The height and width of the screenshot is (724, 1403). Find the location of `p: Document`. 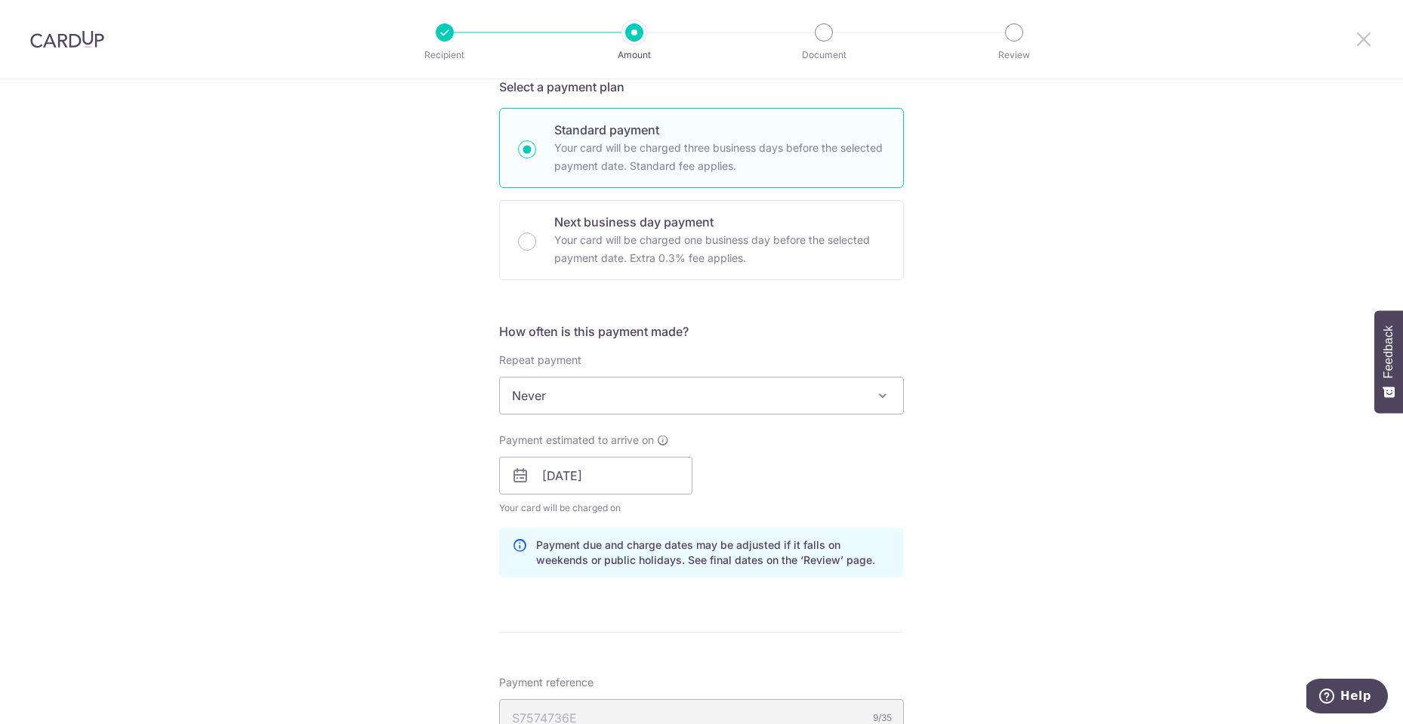

p: Document is located at coordinates (824, 55).